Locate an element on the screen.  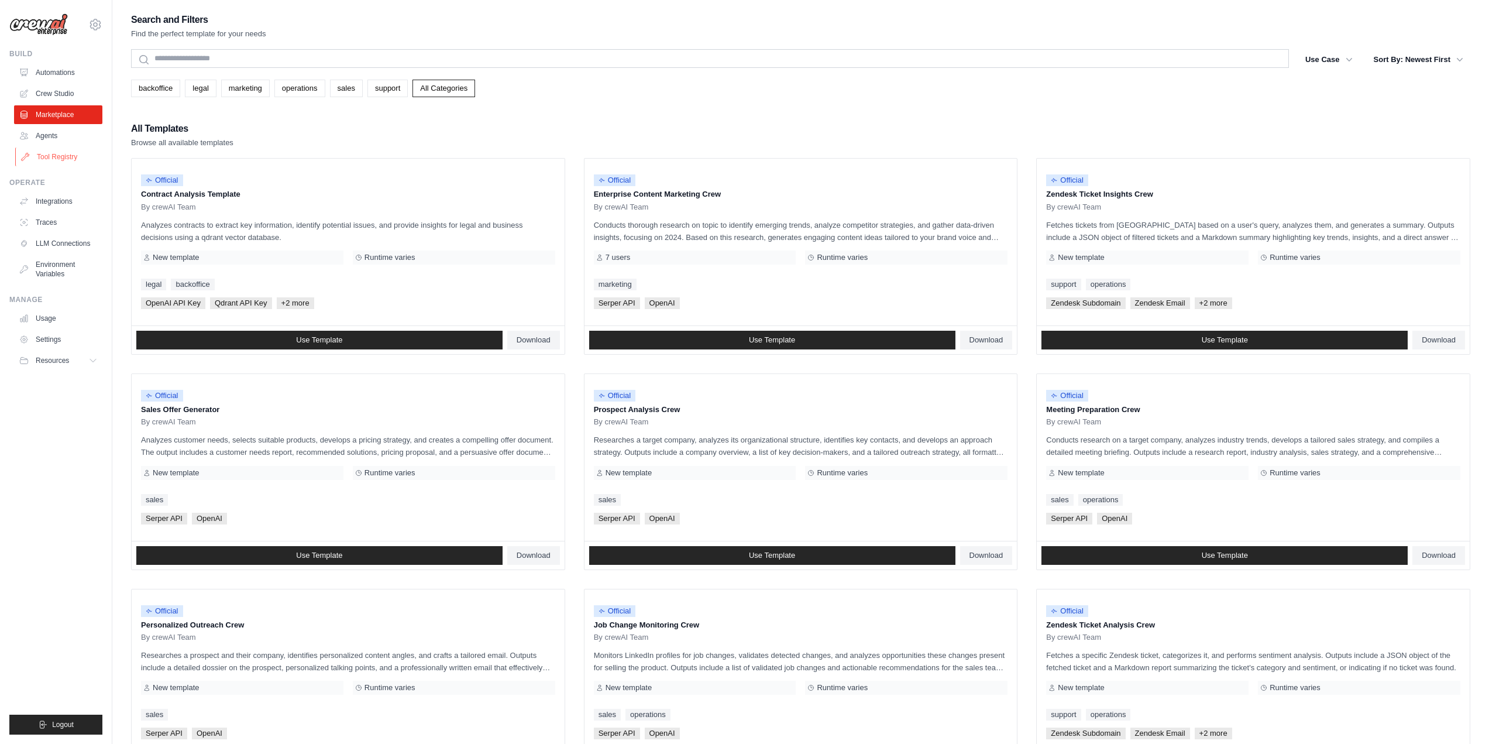
a: Agents is located at coordinates (58, 136).